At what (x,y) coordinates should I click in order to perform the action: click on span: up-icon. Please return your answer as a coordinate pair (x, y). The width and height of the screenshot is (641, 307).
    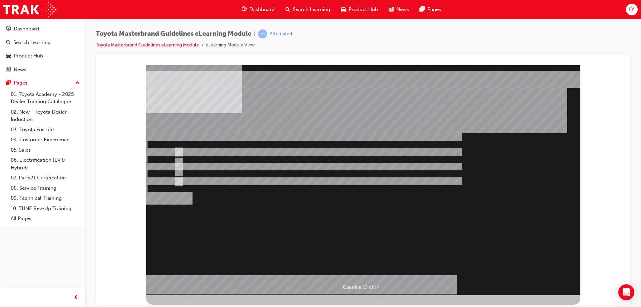
    Looking at the image, I should click on (77, 83).